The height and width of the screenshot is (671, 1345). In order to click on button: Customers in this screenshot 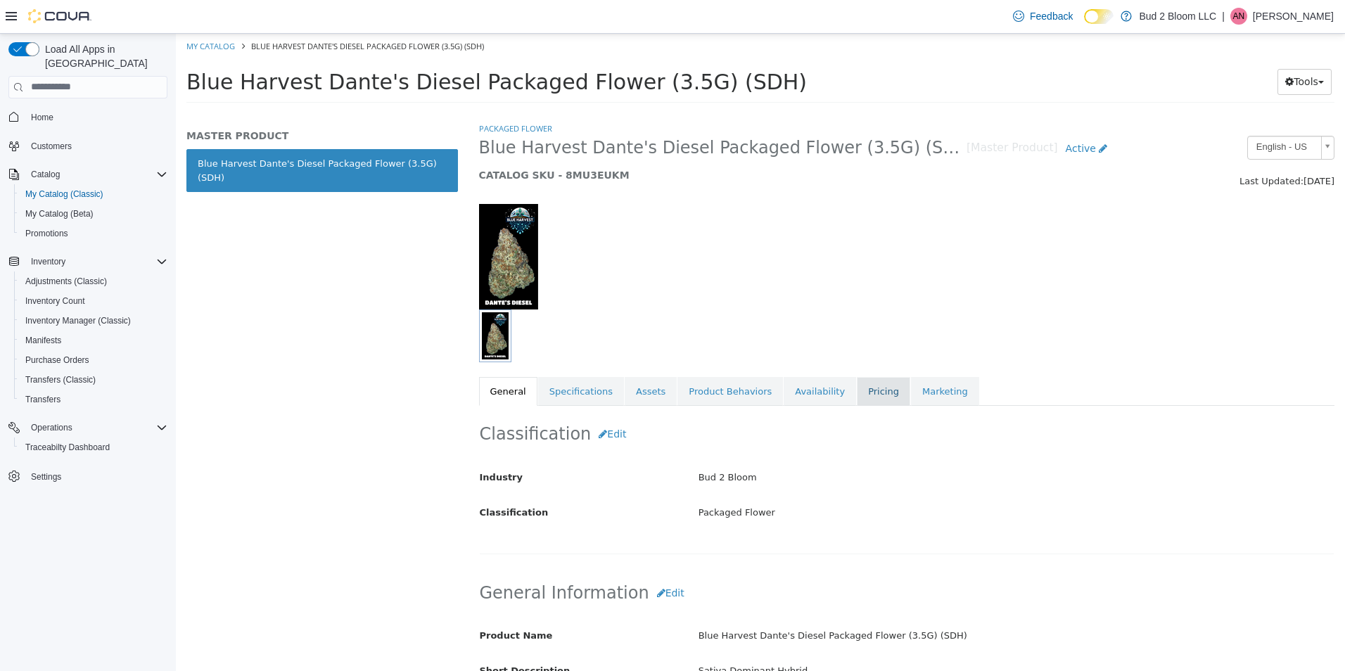, I will do `click(88, 146)`.